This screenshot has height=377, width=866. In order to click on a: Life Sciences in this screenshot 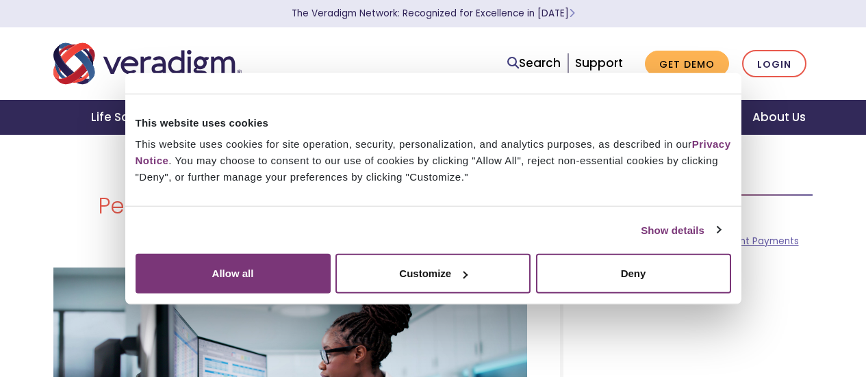, I will do `click(131, 117)`.